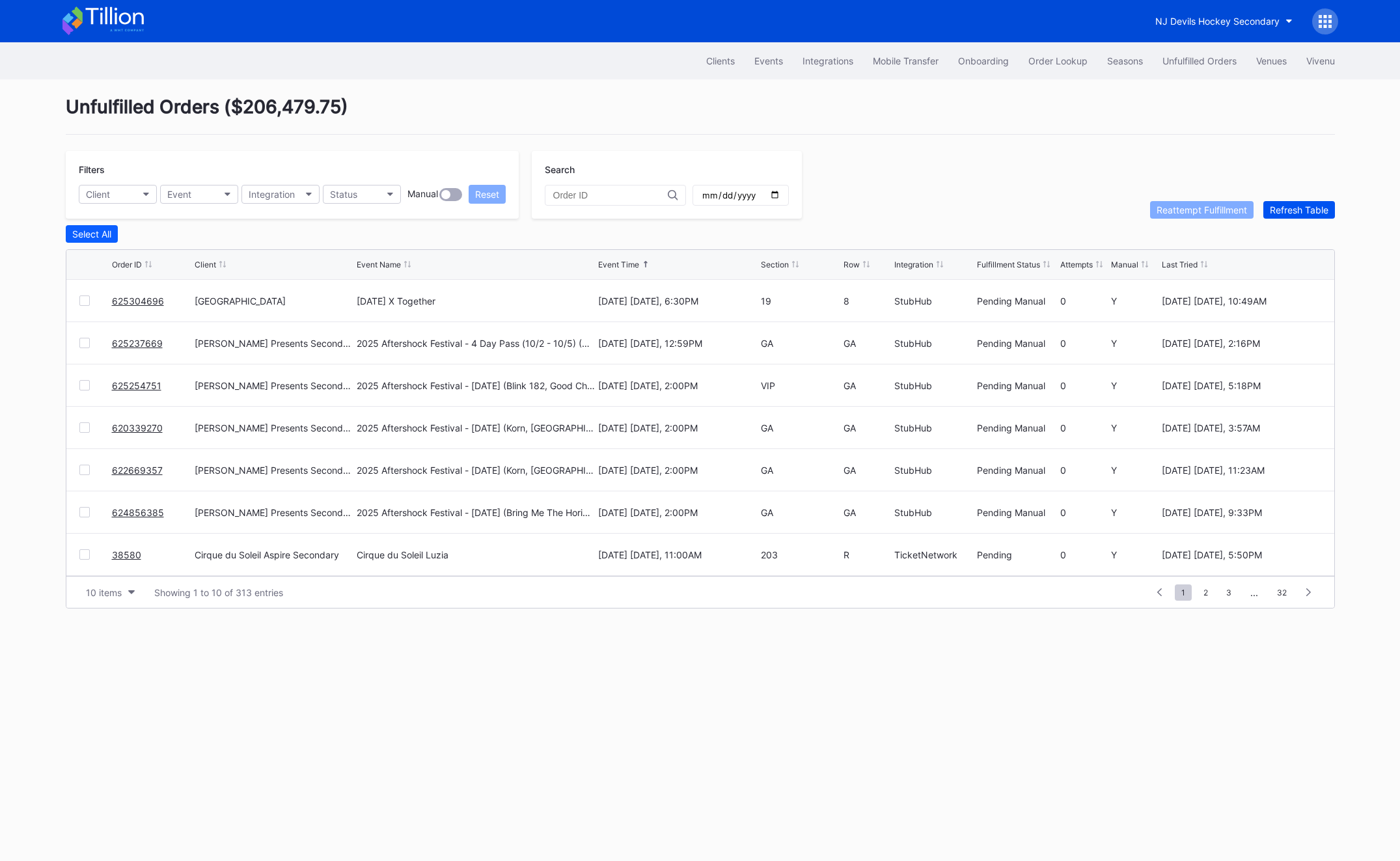 Image resolution: width=1400 pixels, height=861 pixels. I want to click on div: R, so click(867, 555).